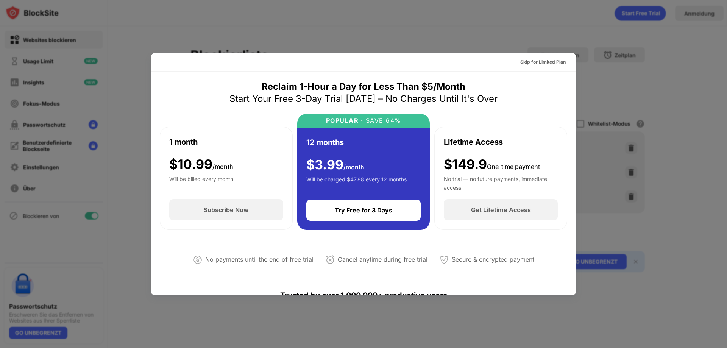  What do you see at coordinates (444, 260) in the screenshot?
I see `img: secured-payment` at bounding box center [444, 260].